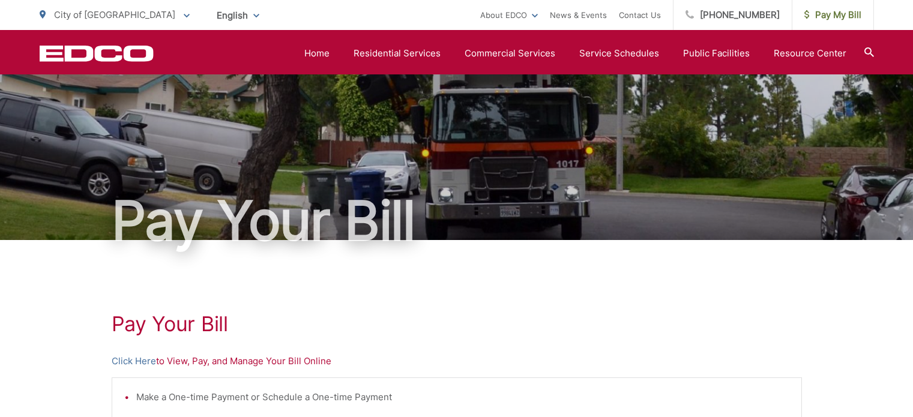  What do you see at coordinates (134, 361) in the screenshot?
I see `a: Click Here` at bounding box center [134, 361].